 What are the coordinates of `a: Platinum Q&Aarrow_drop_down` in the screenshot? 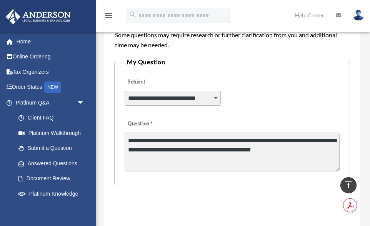 It's located at (51, 103).